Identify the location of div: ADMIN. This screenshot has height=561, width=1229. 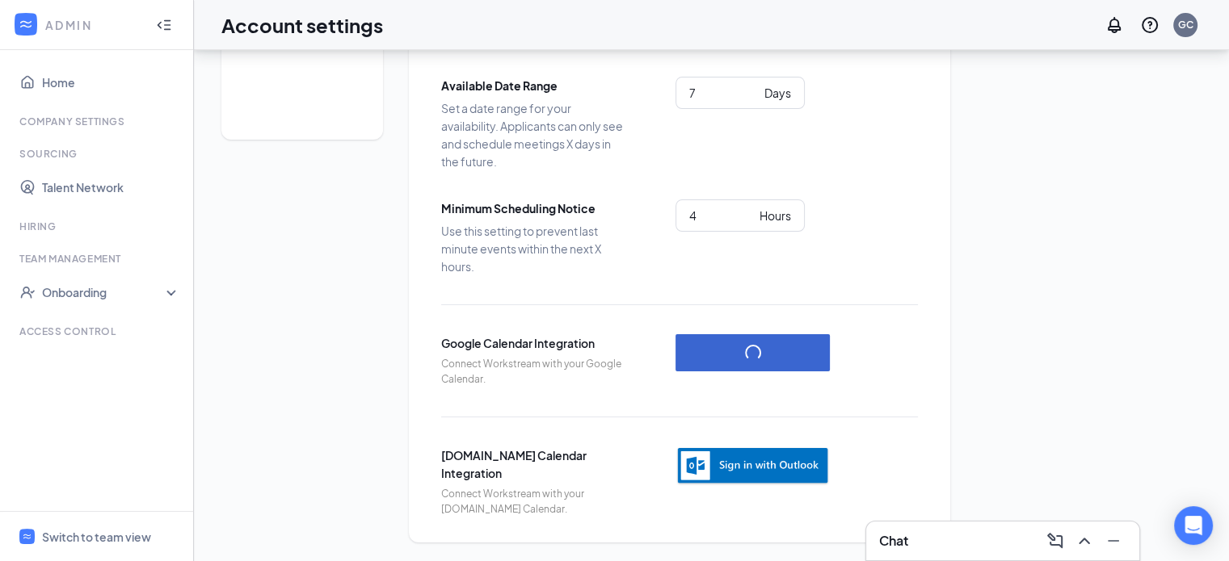
(93, 25).